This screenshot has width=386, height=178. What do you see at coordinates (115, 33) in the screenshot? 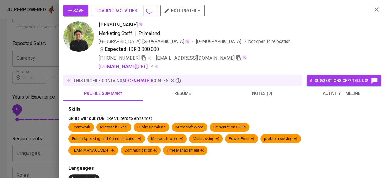
I see `span: Marketing Staff` at bounding box center [115, 33].